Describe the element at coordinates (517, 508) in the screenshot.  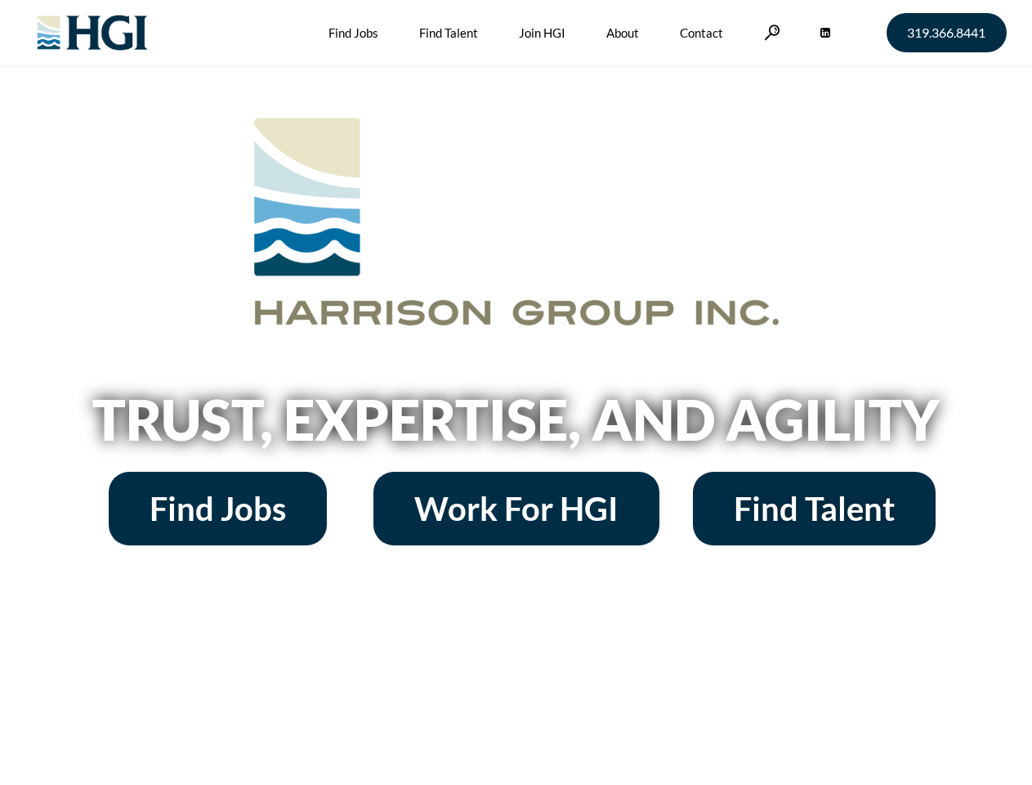
I see `a: Work For HGI` at that location.